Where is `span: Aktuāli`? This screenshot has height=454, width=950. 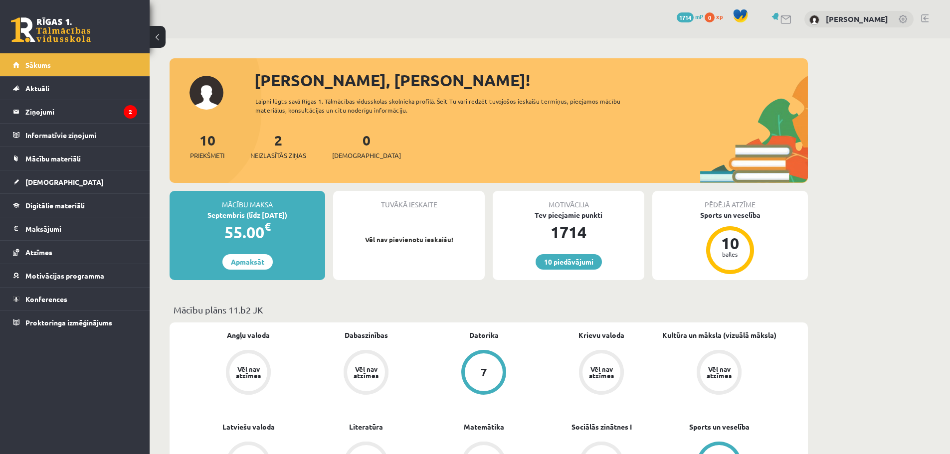
span: Aktuāli is located at coordinates (37, 88).